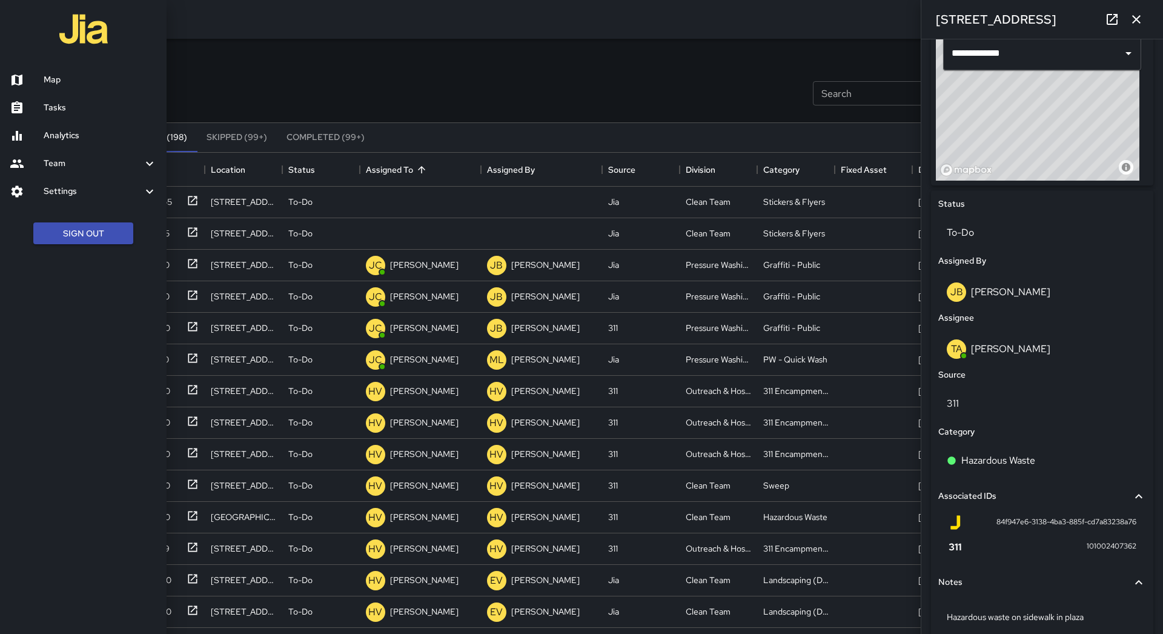 The image size is (1163, 634). I want to click on button: Sign Out, so click(83, 233).